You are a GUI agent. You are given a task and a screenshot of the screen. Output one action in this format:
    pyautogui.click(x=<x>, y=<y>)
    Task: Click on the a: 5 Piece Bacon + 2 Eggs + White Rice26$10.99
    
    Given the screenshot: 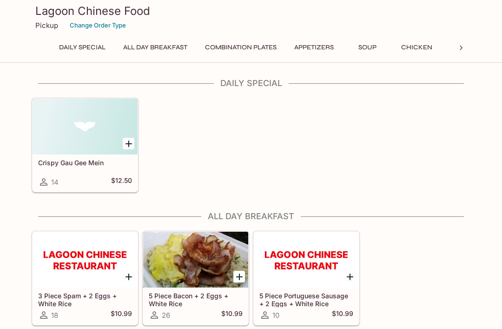 What is the action you would take?
    pyautogui.click(x=196, y=278)
    